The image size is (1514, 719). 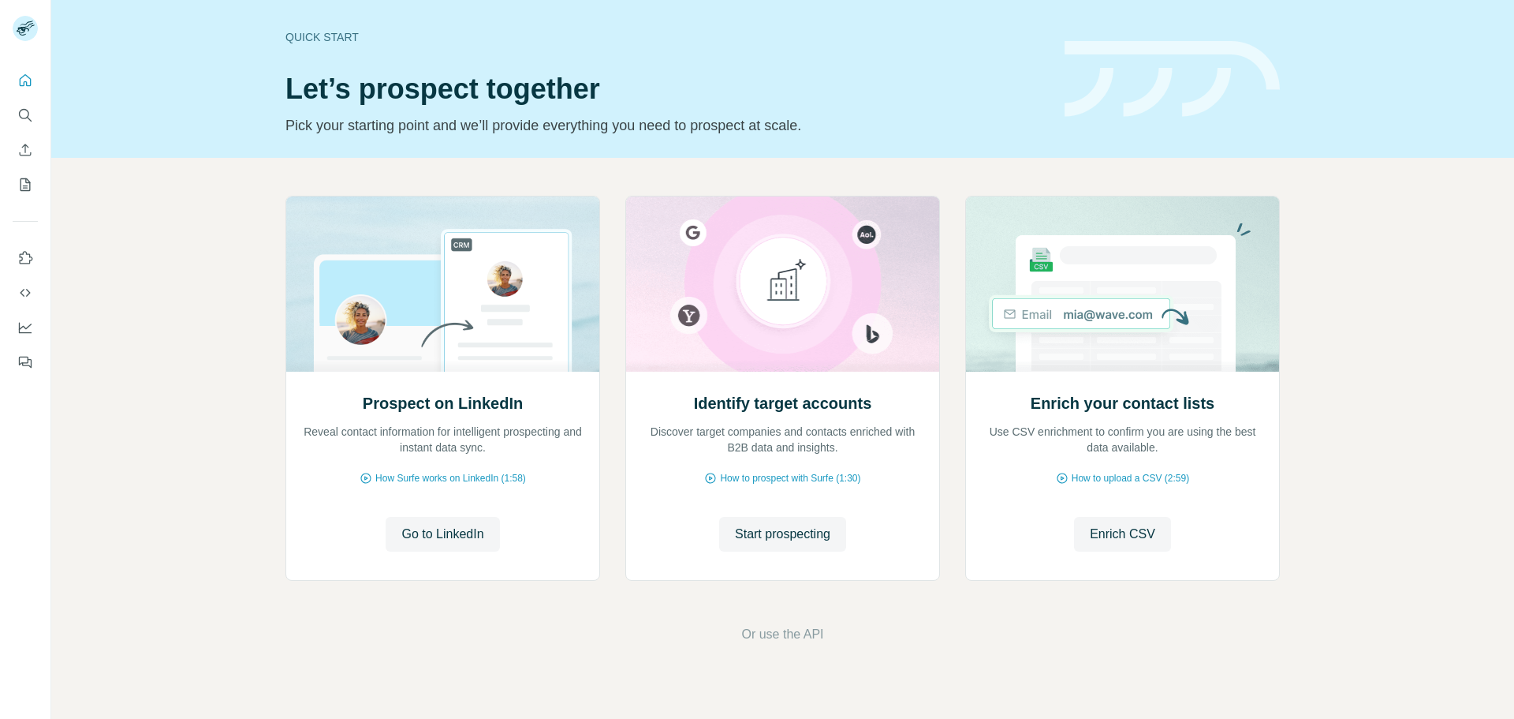 What do you see at coordinates (782, 284) in the screenshot?
I see `img: Identify target accounts` at bounding box center [782, 284].